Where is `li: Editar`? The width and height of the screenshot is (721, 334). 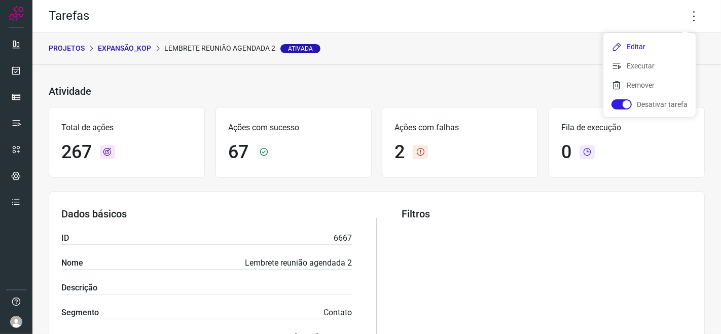 li: Editar is located at coordinates (649, 47).